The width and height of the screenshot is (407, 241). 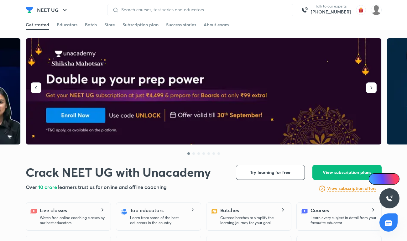 What do you see at coordinates (216, 25) in the screenshot?
I see `a: About exam` at bounding box center [216, 25].